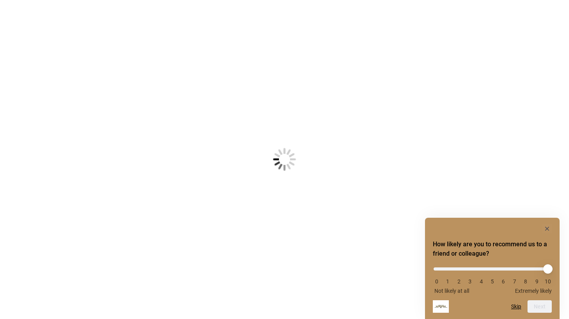  What do you see at coordinates (492, 249) in the screenshot?
I see `h2: How likely are you to recommend us to a friend or colleague? Select an option from 0 to 10, with ...` at bounding box center [492, 249].